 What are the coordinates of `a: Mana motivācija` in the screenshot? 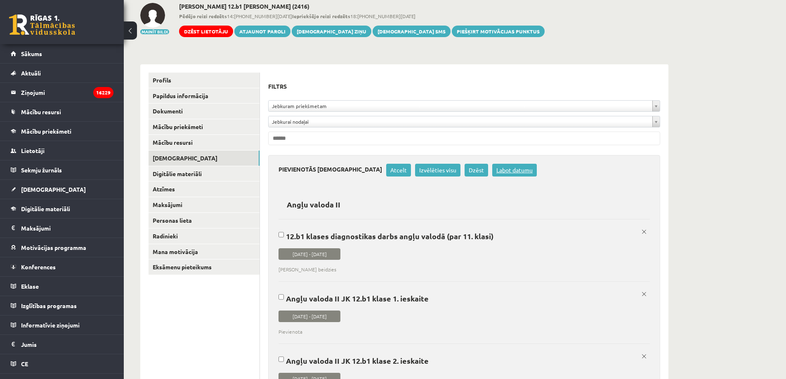 It's located at (204, 252).